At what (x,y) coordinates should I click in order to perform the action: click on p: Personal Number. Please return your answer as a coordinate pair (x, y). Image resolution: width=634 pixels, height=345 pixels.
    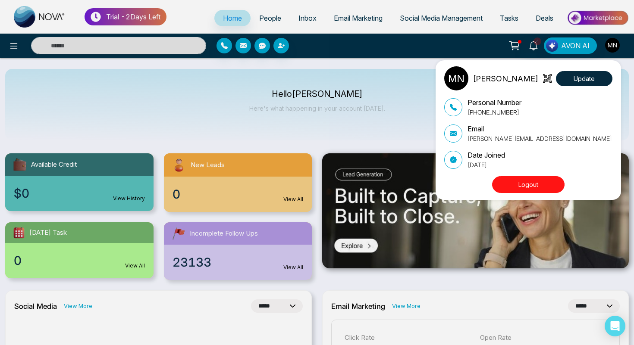
    Looking at the image, I should click on (494, 103).